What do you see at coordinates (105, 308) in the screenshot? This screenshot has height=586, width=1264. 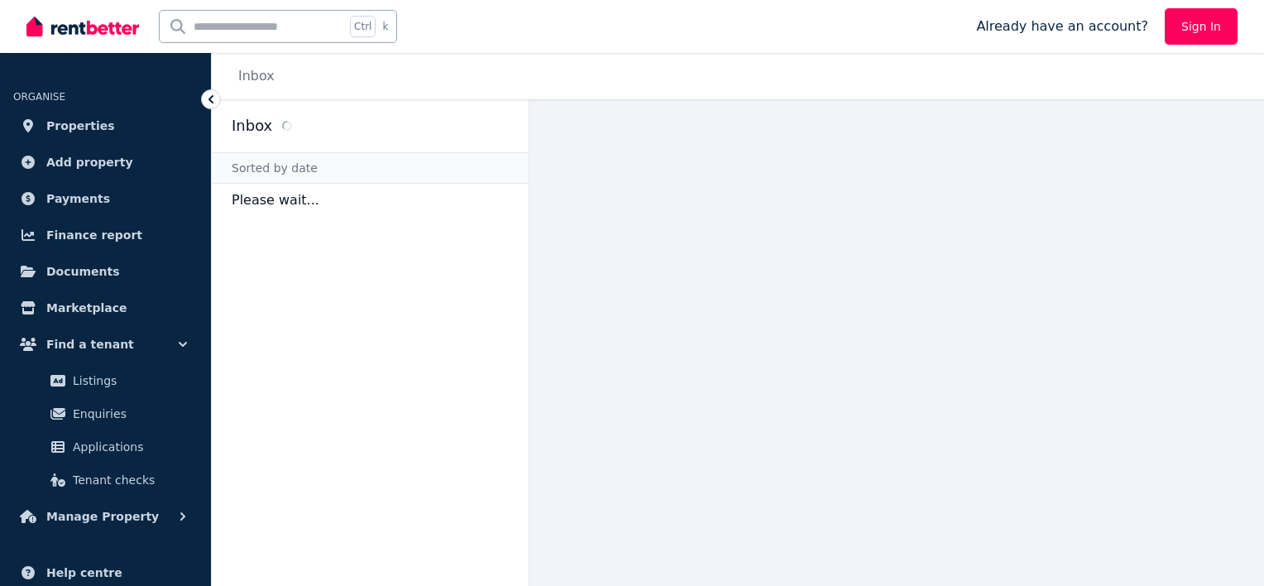 I see `a: Marketplace` at bounding box center [105, 308].